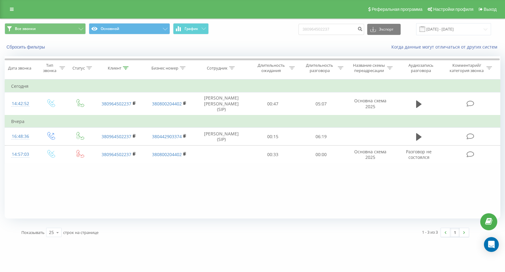 The width and height of the screenshot is (505, 272). Describe the element at coordinates (397, 9) in the screenshot. I see `span: Реферальная программа` at that location.